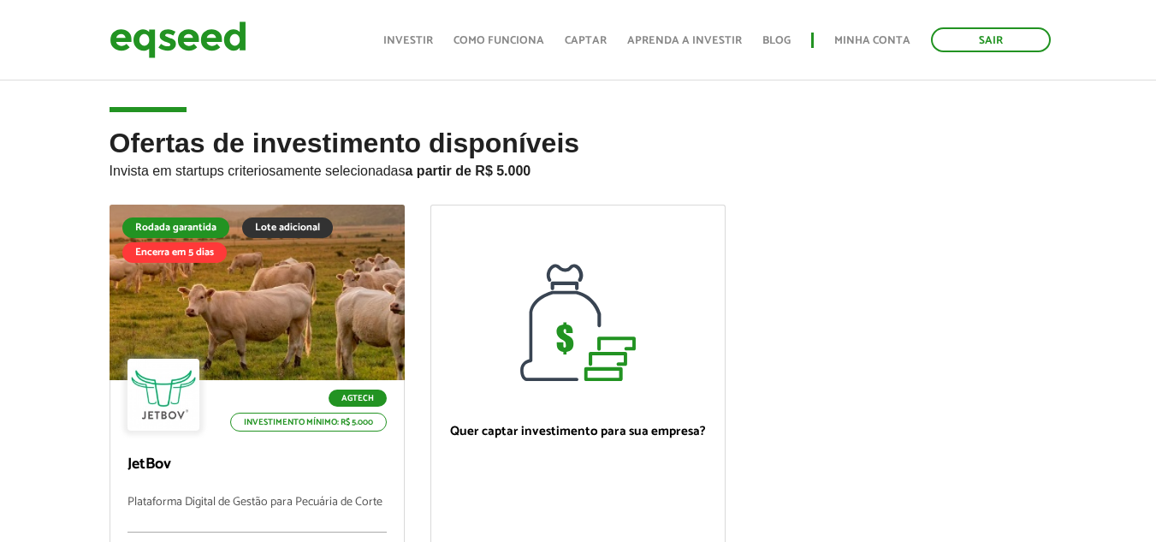  What do you see at coordinates (308, 422) in the screenshot?
I see `p: Investimento mínimo: R$ 5.000` at bounding box center [308, 422].